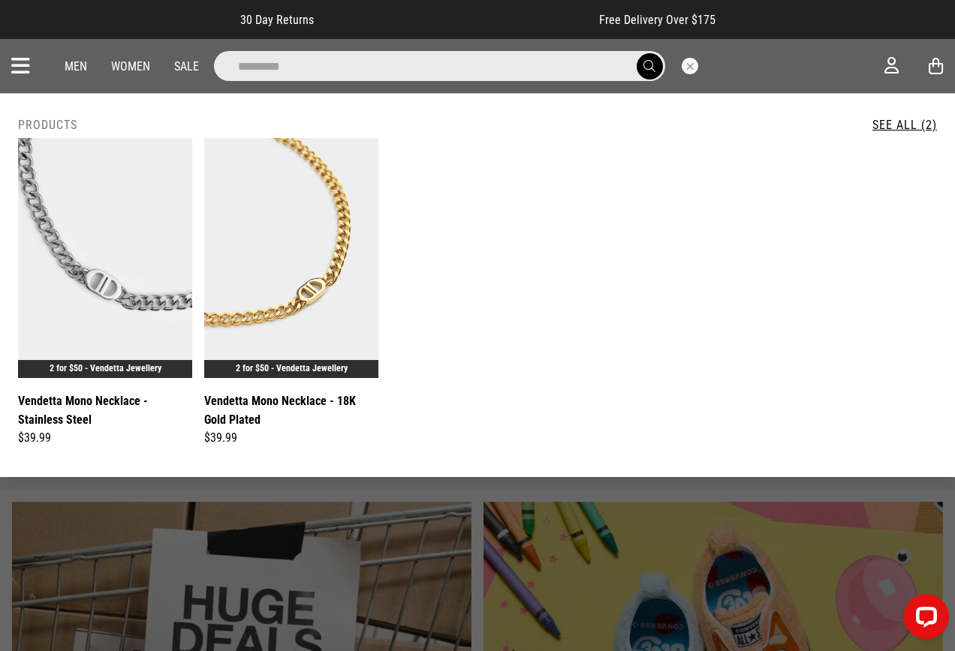 The width and height of the screenshot is (955, 651). What do you see at coordinates (35, 29) in the screenshot?
I see `button: Open LiveChat chat widget` at bounding box center [35, 29].